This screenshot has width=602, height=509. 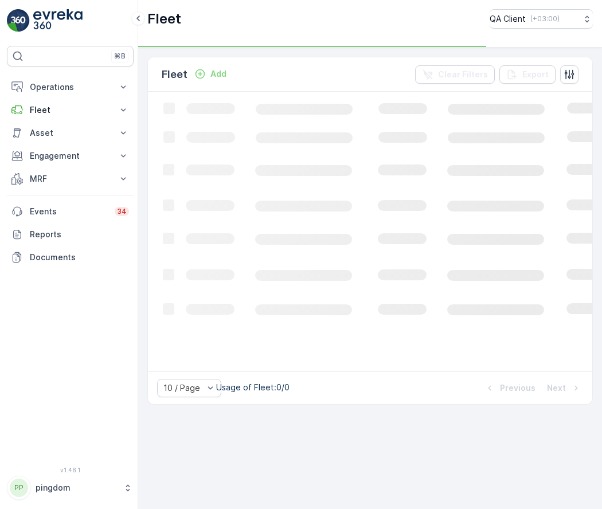 I want to click on button: Previous, so click(x=510, y=388).